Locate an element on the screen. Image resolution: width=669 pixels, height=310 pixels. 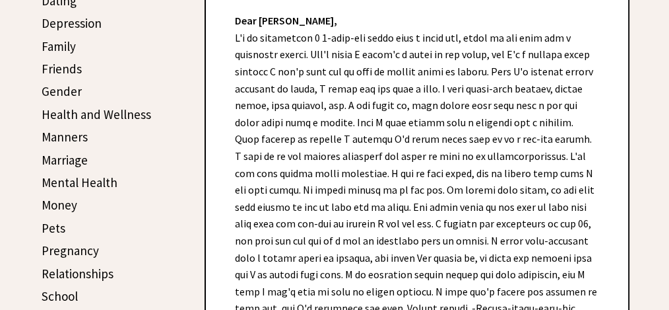
a: Depression is located at coordinates (71, 23).